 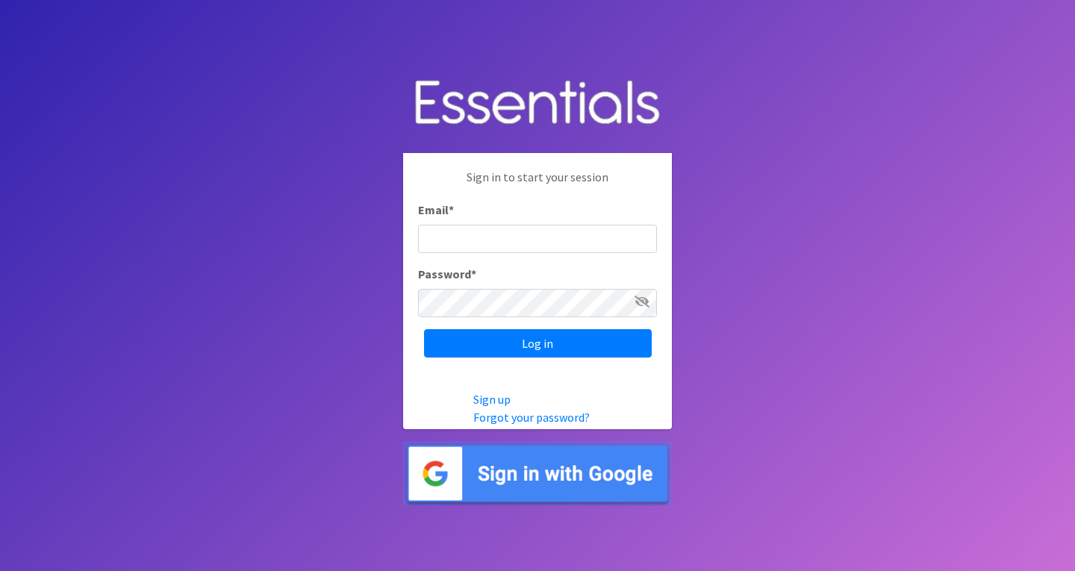 What do you see at coordinates (538, 103) in the screenshot?
I see `img: Human Essentials` at bounding box center [538, 103].